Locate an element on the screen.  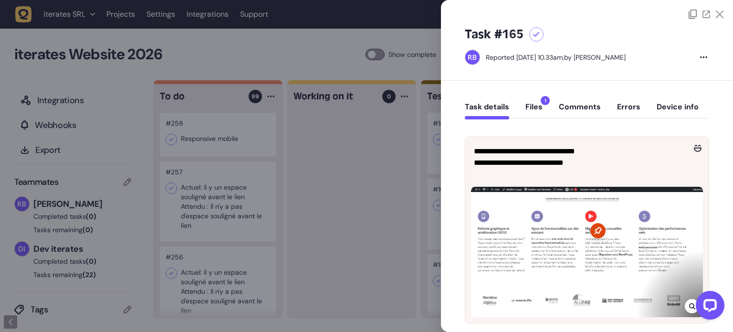
img: Rodolphe Balay is located at coordinates (472, 57).